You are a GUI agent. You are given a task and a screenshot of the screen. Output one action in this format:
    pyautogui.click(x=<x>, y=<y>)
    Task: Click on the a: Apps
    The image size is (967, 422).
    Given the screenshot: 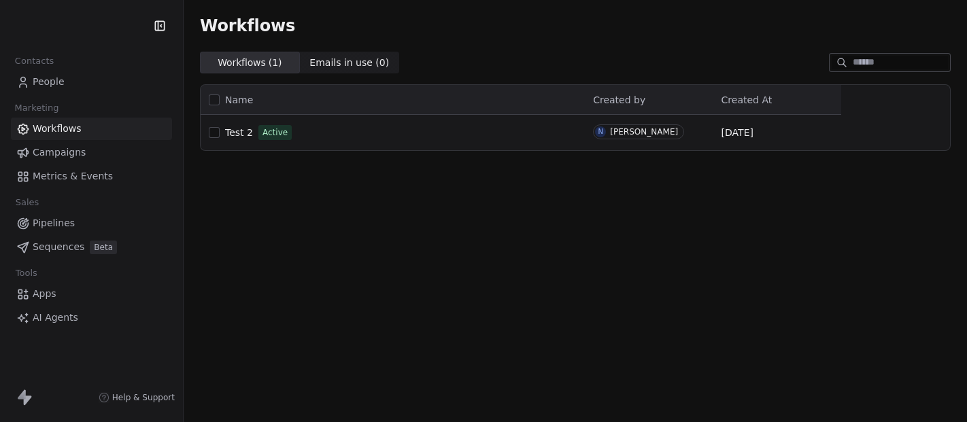 What is the action you would take?
    pyautogui.click(x=91, y=294)
    